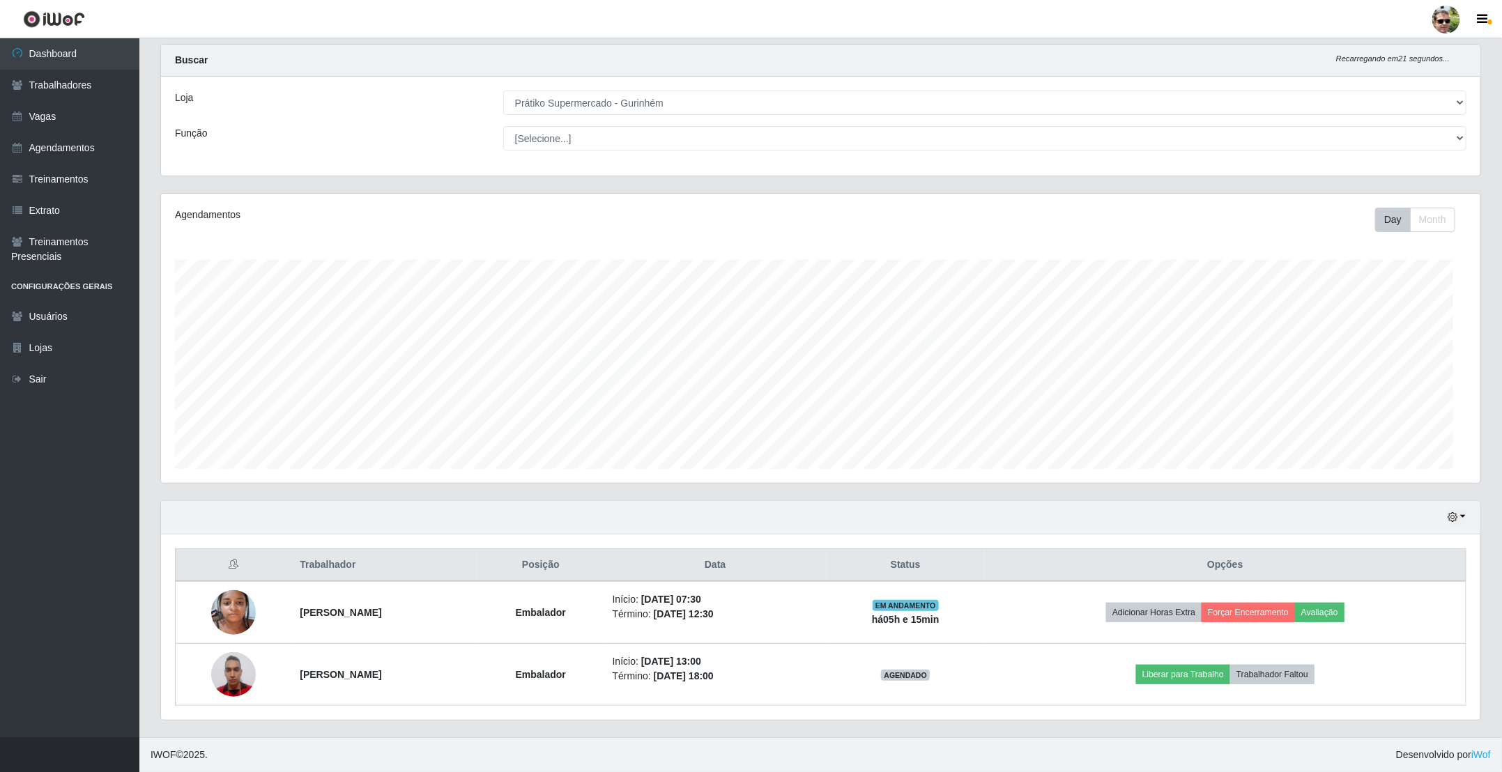 This screenshot has width=1502, height=772. I want to click on div: Agendamentos, so click(438, 215).